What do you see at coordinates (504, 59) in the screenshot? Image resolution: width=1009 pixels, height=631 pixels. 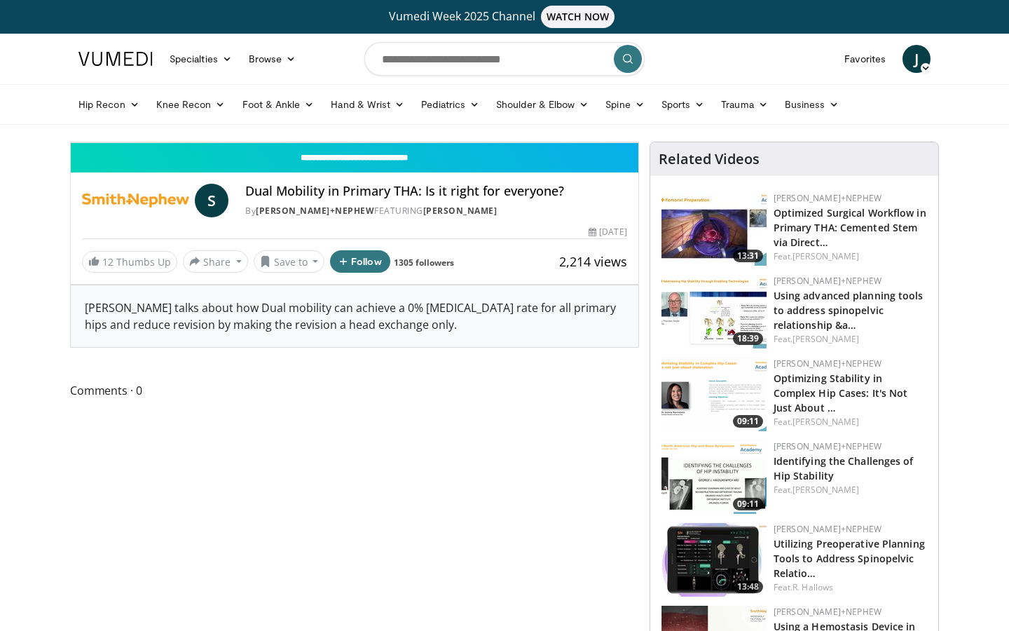 I see `input: Search topics, interventions` at bounding box center [504, 59].